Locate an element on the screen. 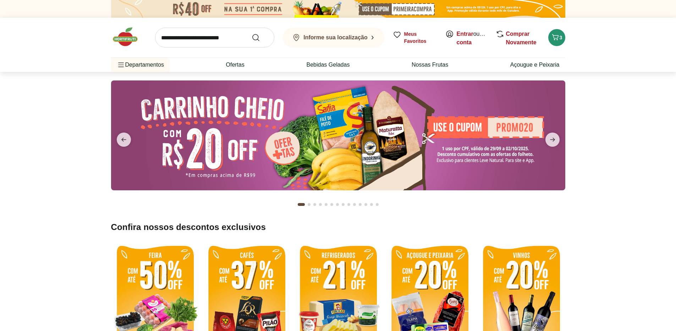 The width and height of the screenshot is (676, 331). a: Entrar is located at coordinates (465, 34).